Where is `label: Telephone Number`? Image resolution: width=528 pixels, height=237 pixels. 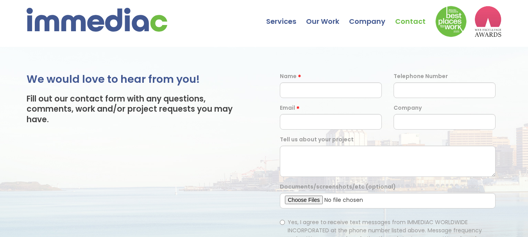 label: Telephone Number is located at coordinates (421, 76).